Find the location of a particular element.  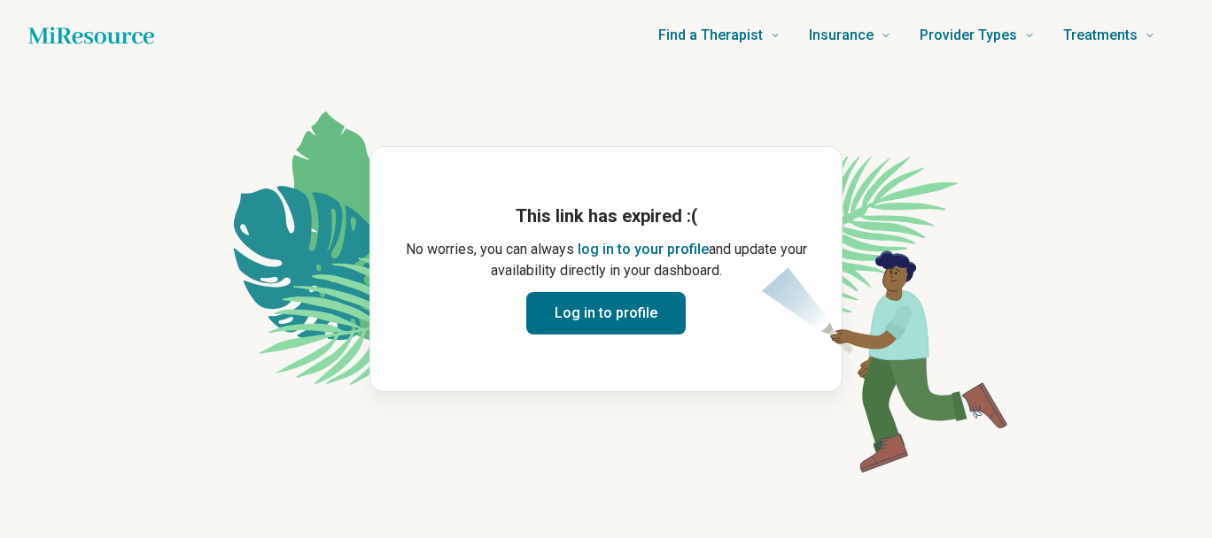

button: Log in to profile is located at coordinates (606, 314).